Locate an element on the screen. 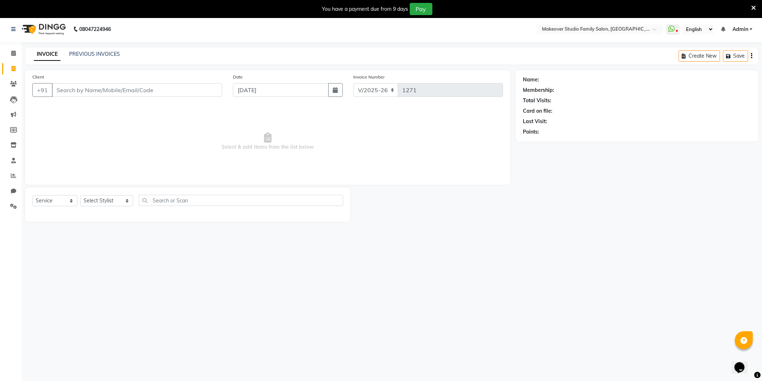  label: Client is located at coordinates (38, 77).